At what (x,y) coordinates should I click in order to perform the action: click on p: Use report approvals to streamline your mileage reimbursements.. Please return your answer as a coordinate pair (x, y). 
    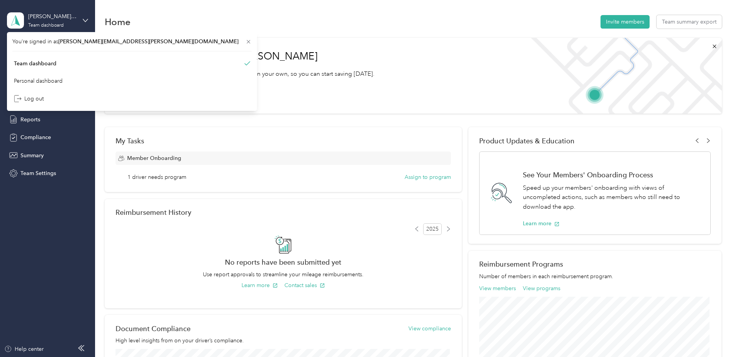
    Looking at the image, I should click on (283, 274).